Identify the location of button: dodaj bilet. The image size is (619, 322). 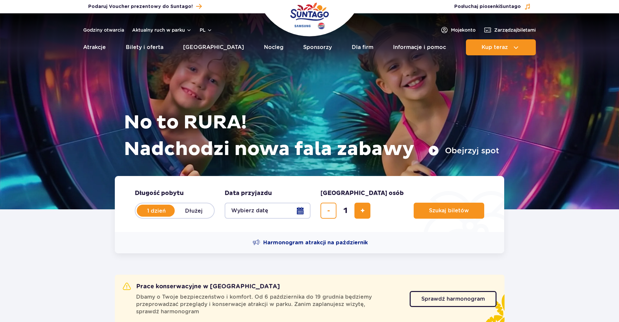
(362, 210).